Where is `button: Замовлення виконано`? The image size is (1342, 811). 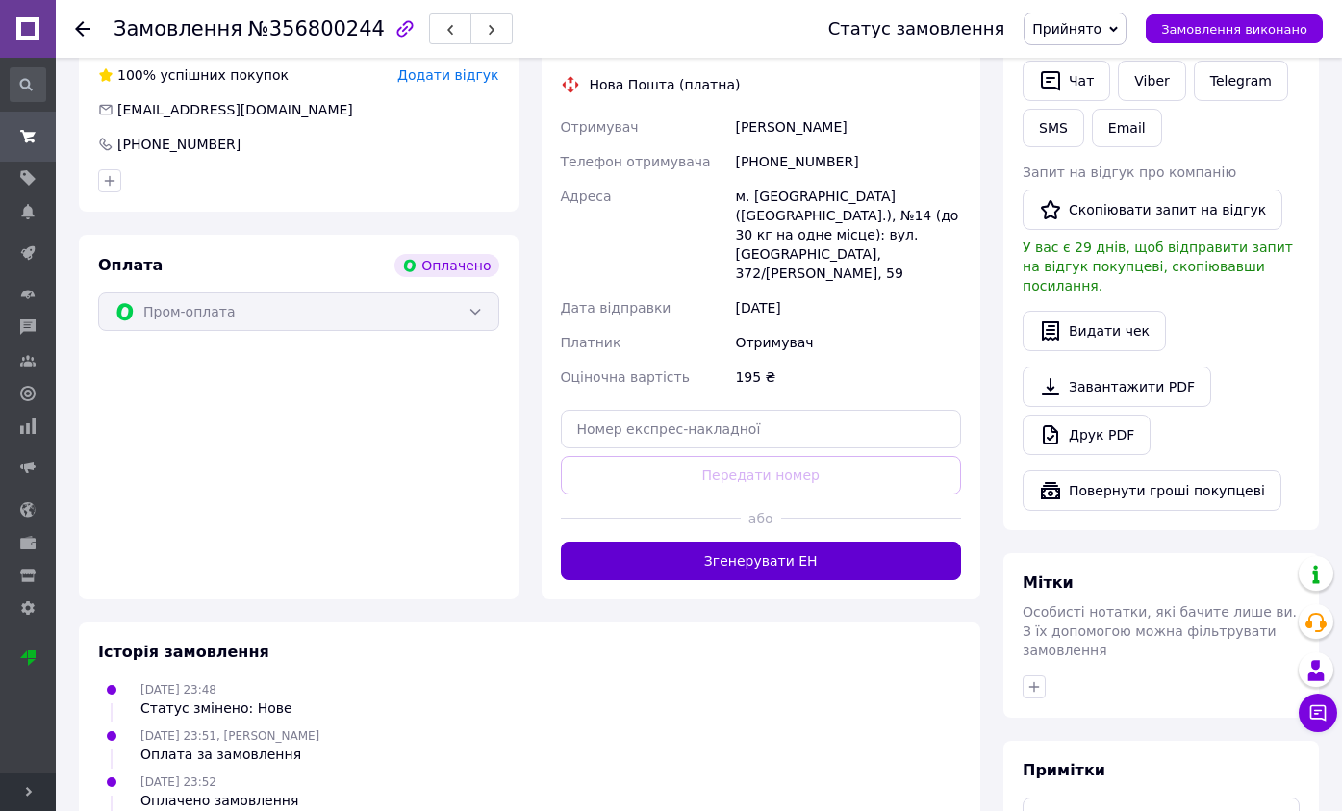
button: Замовлення виконано is located at coordinates (1234, 29).